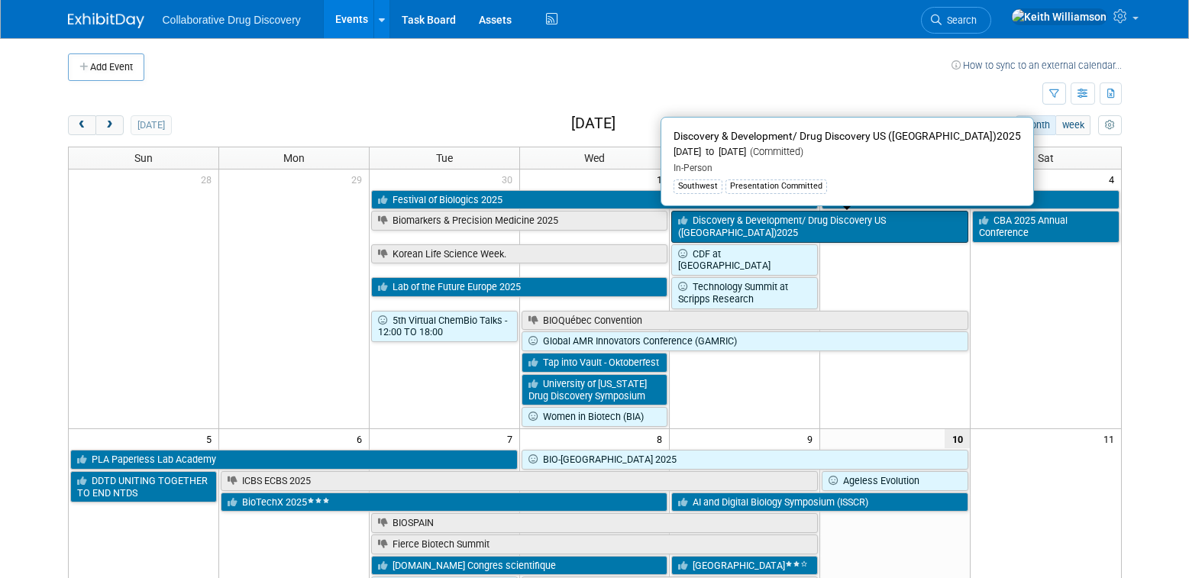 The height and width of the screenshot is (578, 1189). What do you see at coordinates (445, 158) in the screenshot?
I see `span: Tue` at bounding box center [445, 158].